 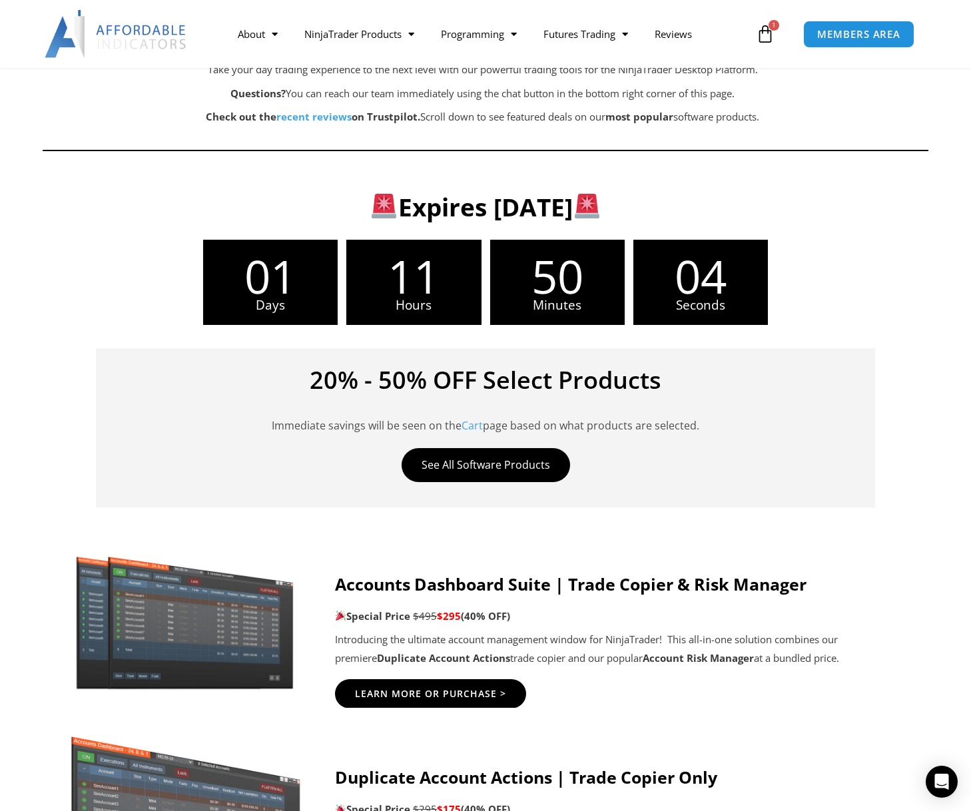 I want to click on strong: Special Price, so click(x=372, y=616).